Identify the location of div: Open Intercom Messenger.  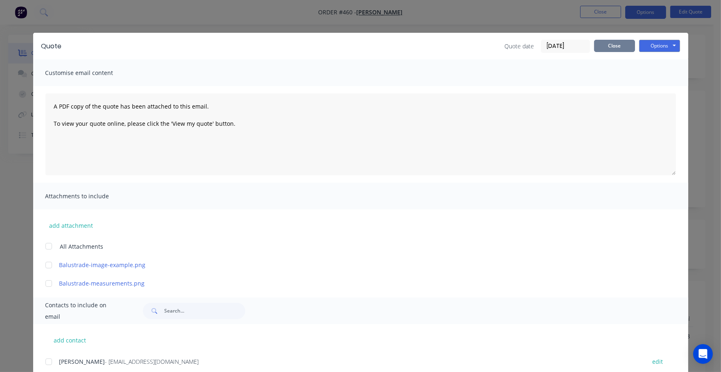
(703, 354).